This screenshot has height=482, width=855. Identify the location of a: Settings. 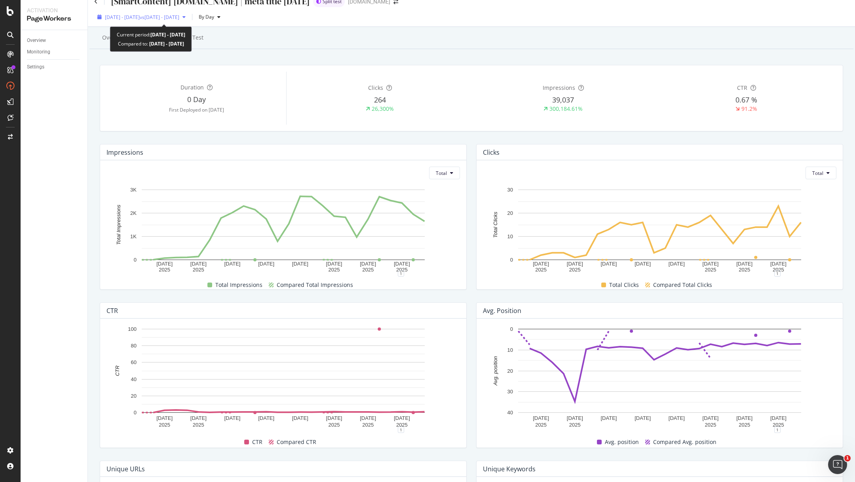
(54, 67).